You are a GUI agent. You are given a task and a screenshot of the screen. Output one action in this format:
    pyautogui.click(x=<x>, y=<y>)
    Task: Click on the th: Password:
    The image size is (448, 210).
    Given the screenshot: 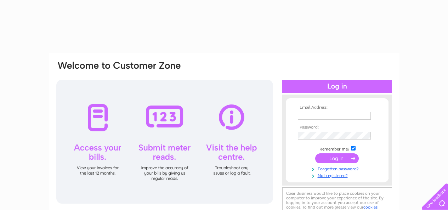 What is the action you would take?
    pyautogui.click(x=337, y=127)
    